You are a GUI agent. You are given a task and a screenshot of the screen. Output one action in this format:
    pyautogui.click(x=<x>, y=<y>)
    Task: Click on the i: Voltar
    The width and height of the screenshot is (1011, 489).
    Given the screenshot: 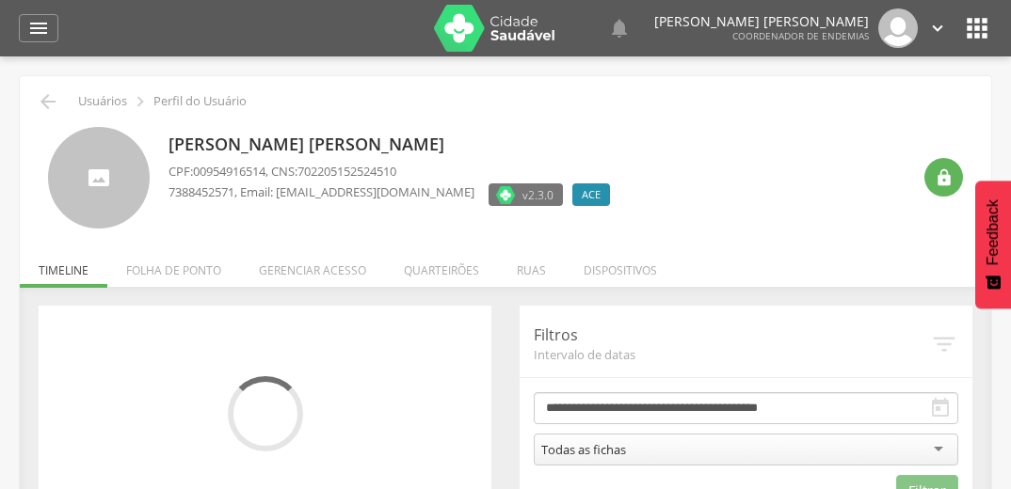 What is the action you would take?
    pyautogui.click(x=48, y=102)
    